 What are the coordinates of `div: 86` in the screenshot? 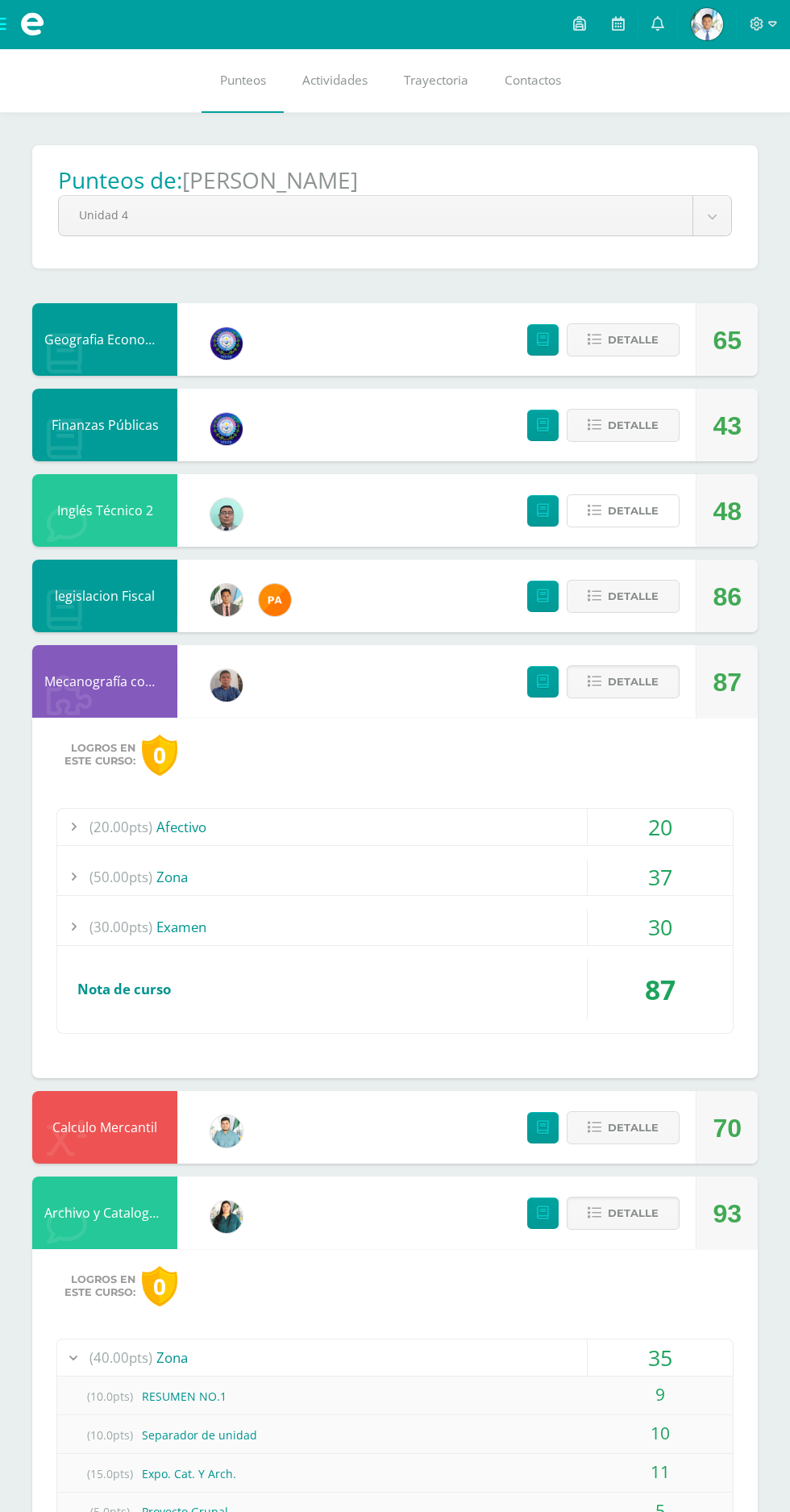 It's located at (728, 596).